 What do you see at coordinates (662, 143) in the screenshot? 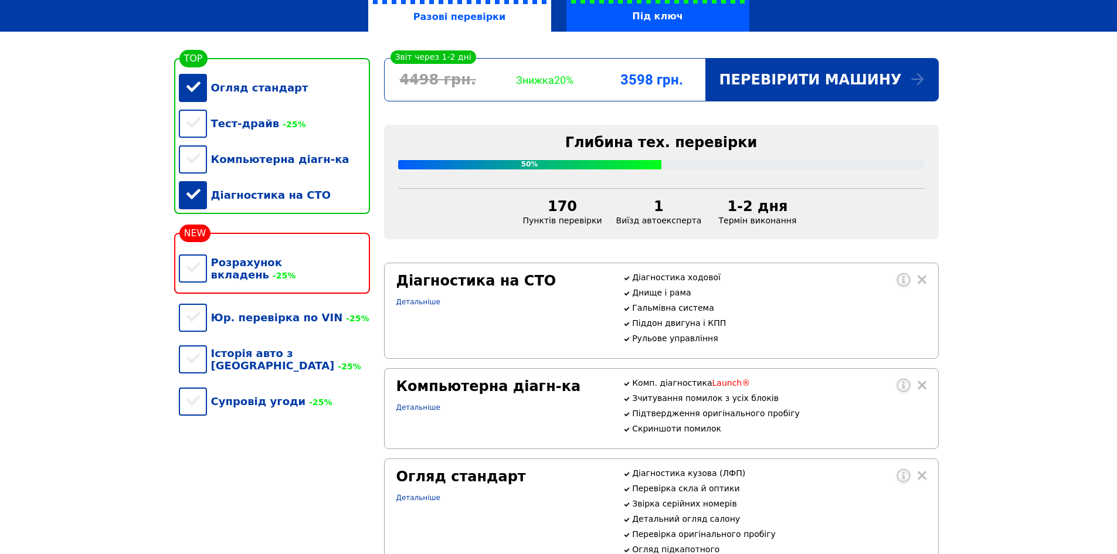
I see `div: Глибина тех. перевірки` at bounding box center [662, 143].